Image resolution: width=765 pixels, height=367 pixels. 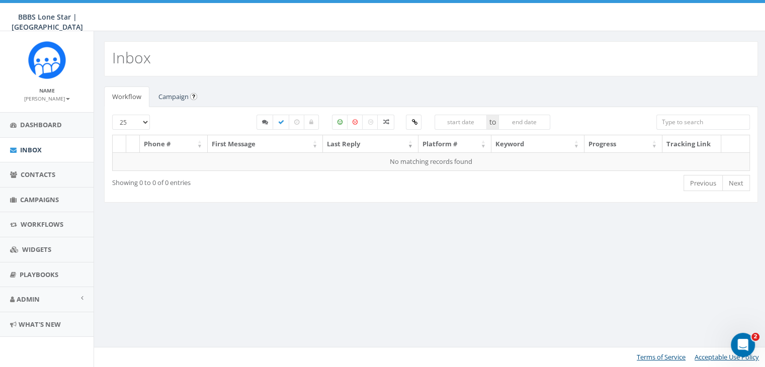 I want to click on span: Admin, so click(x=28, y=299).